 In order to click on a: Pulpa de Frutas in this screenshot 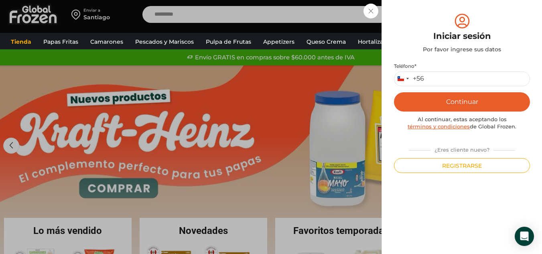, I will do `click(228, 42)`.